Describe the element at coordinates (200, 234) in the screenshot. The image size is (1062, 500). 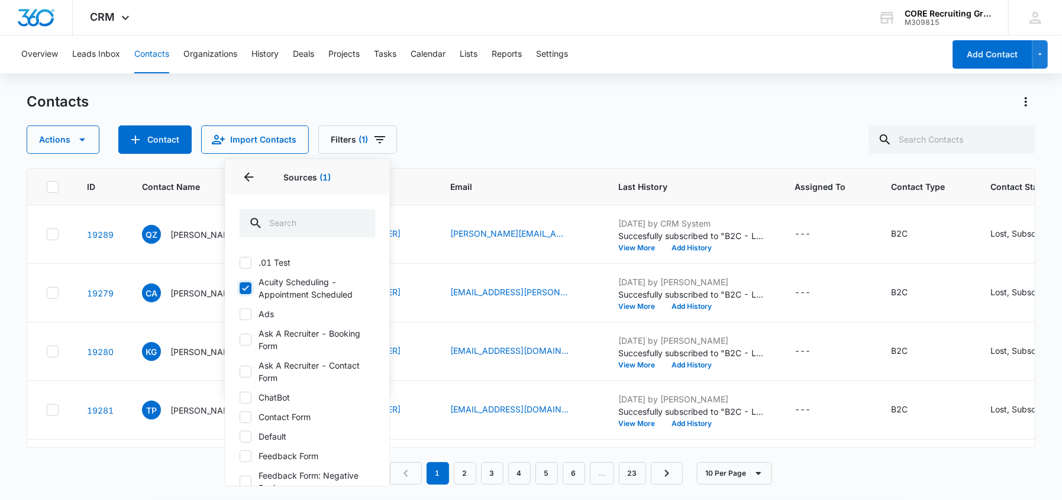
I see `div: Contact Name - Quinton Zastawnik - Select to Edit Field` at that location.